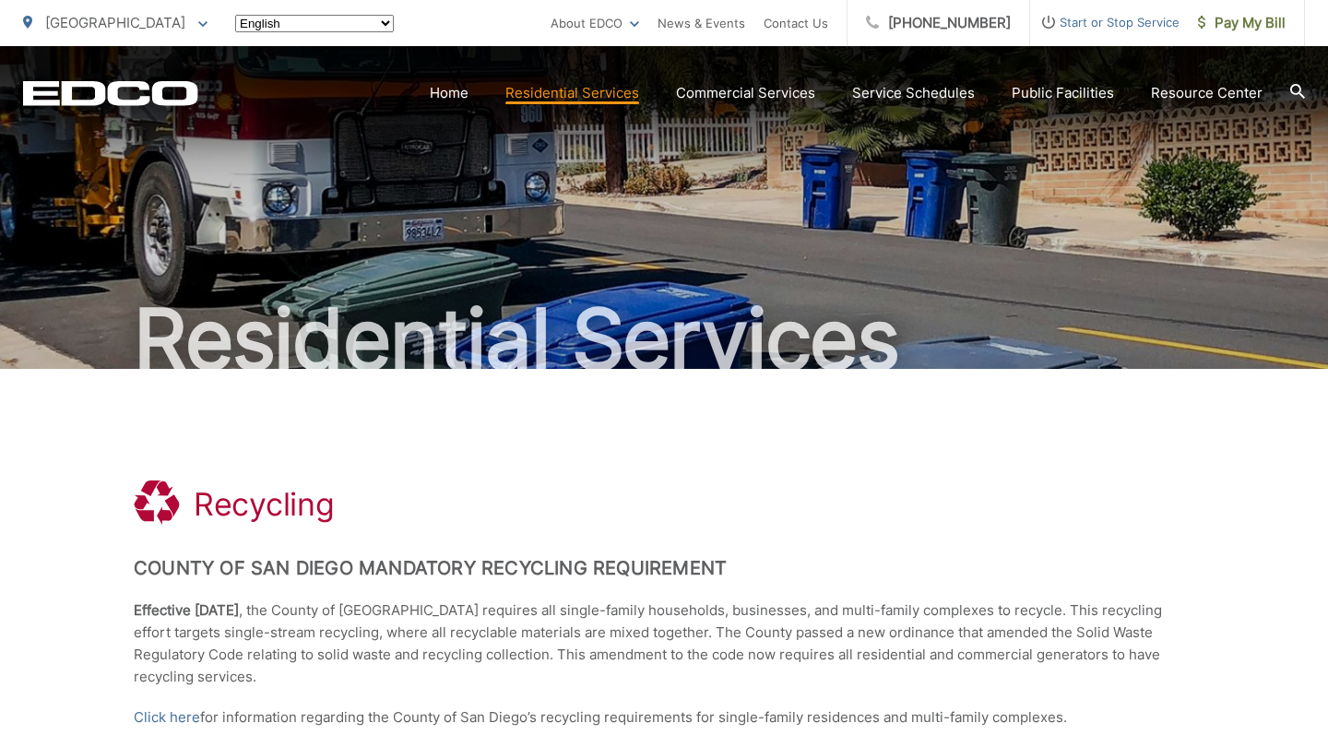  What do you see at coordinates (595, 23) in the screenshot?
I see `a: About EDCO` at bounding box center [595, 23].